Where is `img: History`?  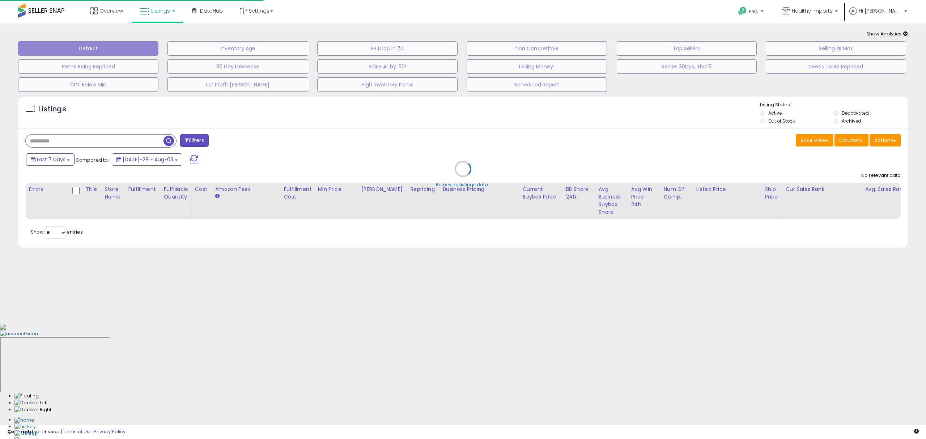 img: History is located at coordinates (25, 427).